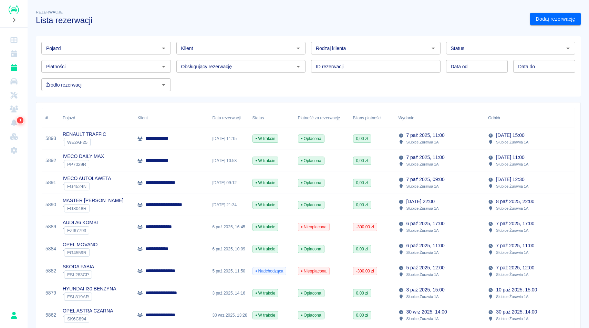 The height and width of the screenshot is (328, 589). What do you see at coordinates (14, 81) in the screenshot?
I see `a: Flota` at bounding box center [14, 81].